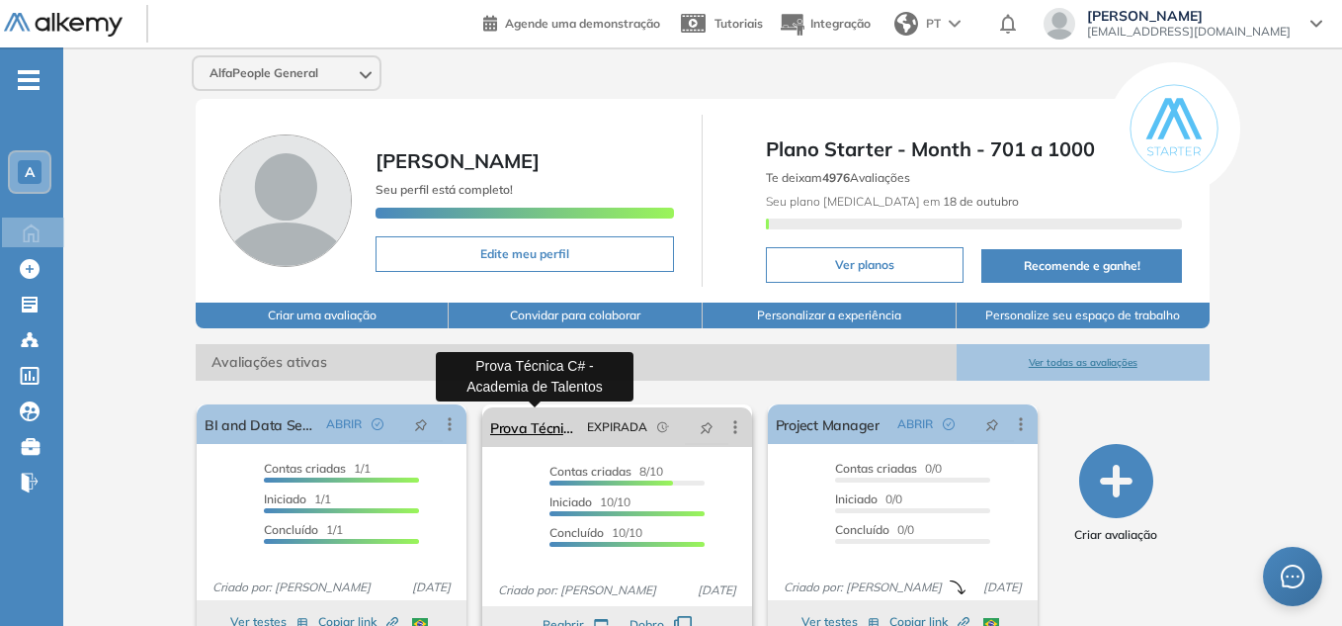 The image size is (1342, 626). What do you see at coordinates (865, 265) in the screenshot?
I see `button: Ver planos` at bounding box center [865, 265].